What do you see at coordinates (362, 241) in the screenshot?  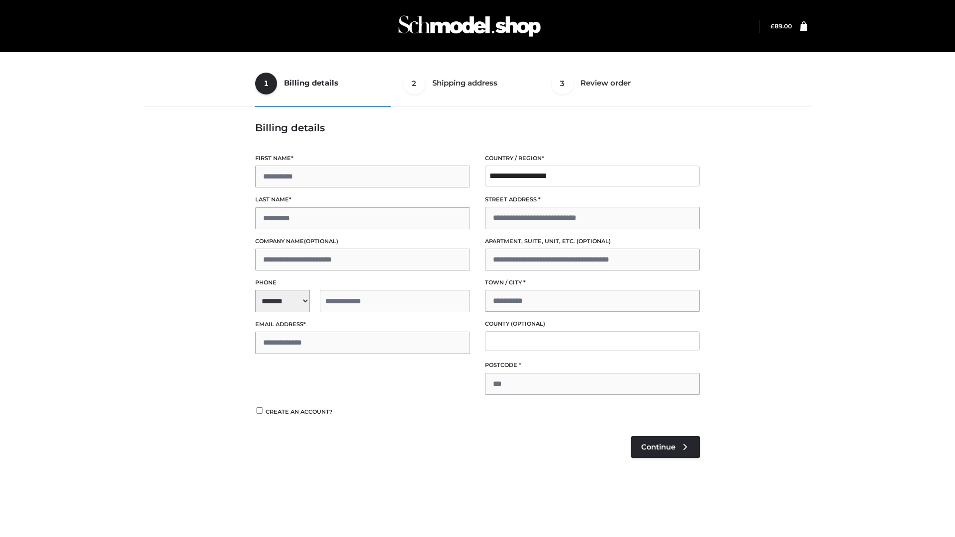 I see `label: Company name` at bounding box center [362, 241].